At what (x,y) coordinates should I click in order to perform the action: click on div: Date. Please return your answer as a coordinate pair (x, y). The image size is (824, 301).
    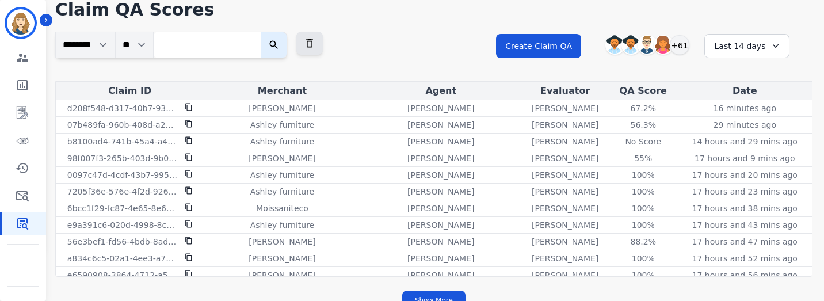
    Looking at the image, I should click on (744, 91).